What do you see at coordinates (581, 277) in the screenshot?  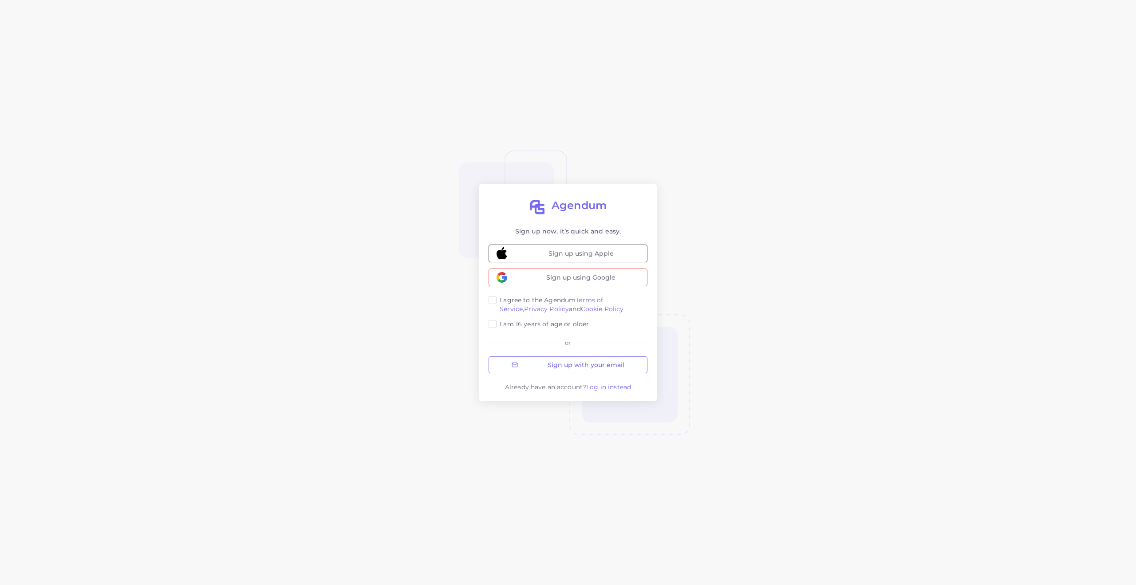 I see `span: Sign up using Google` at bounding box center [581, 277].